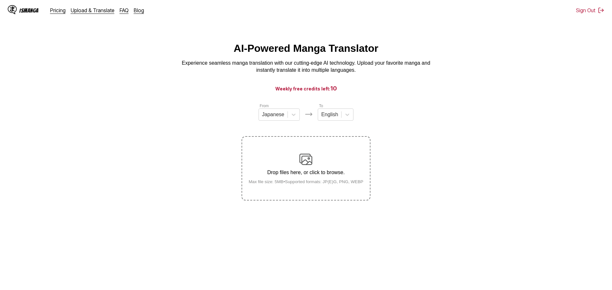 The height and width of the screenshot is (290, 612). I want to click on h1: AI-Powered Manga Translator, so click(306, 48).